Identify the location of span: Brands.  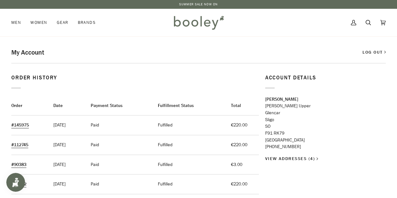
(87, 23).